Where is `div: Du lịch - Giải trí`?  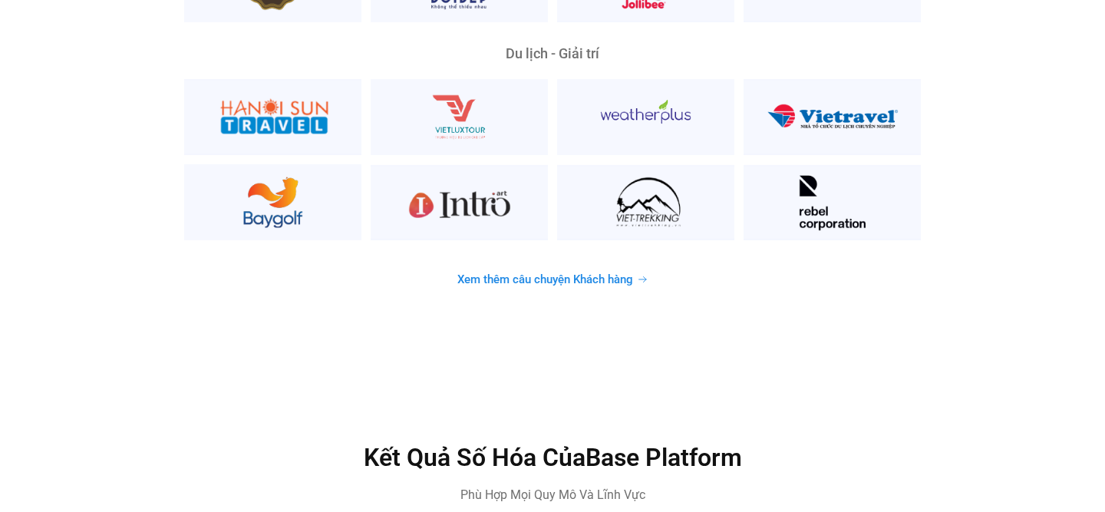 div: Du lịch - Giải trí is located at coordinates (552, 54).